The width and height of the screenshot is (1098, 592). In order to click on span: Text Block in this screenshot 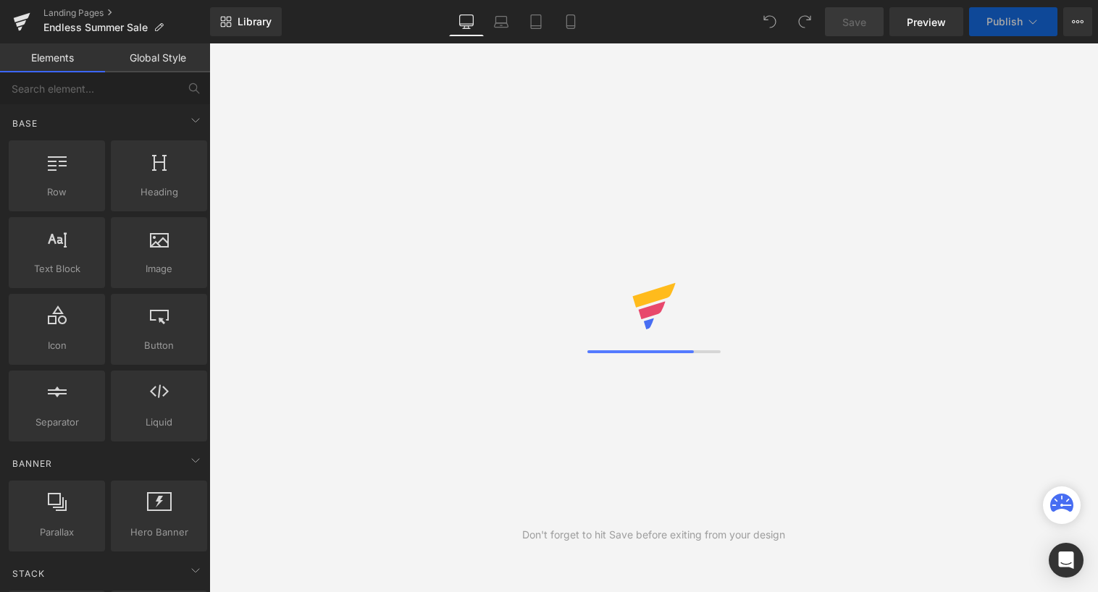, I will do `click(56, 269)`.